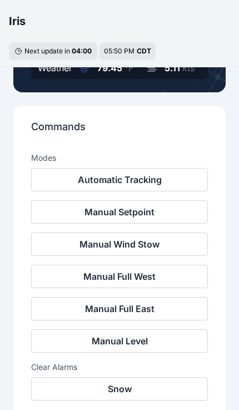 This screenshot has height=410, width=239. What do you see at coordinates (120, 131) in the screenshot?
I see `p: Commands` at bounding box center [120, 131].